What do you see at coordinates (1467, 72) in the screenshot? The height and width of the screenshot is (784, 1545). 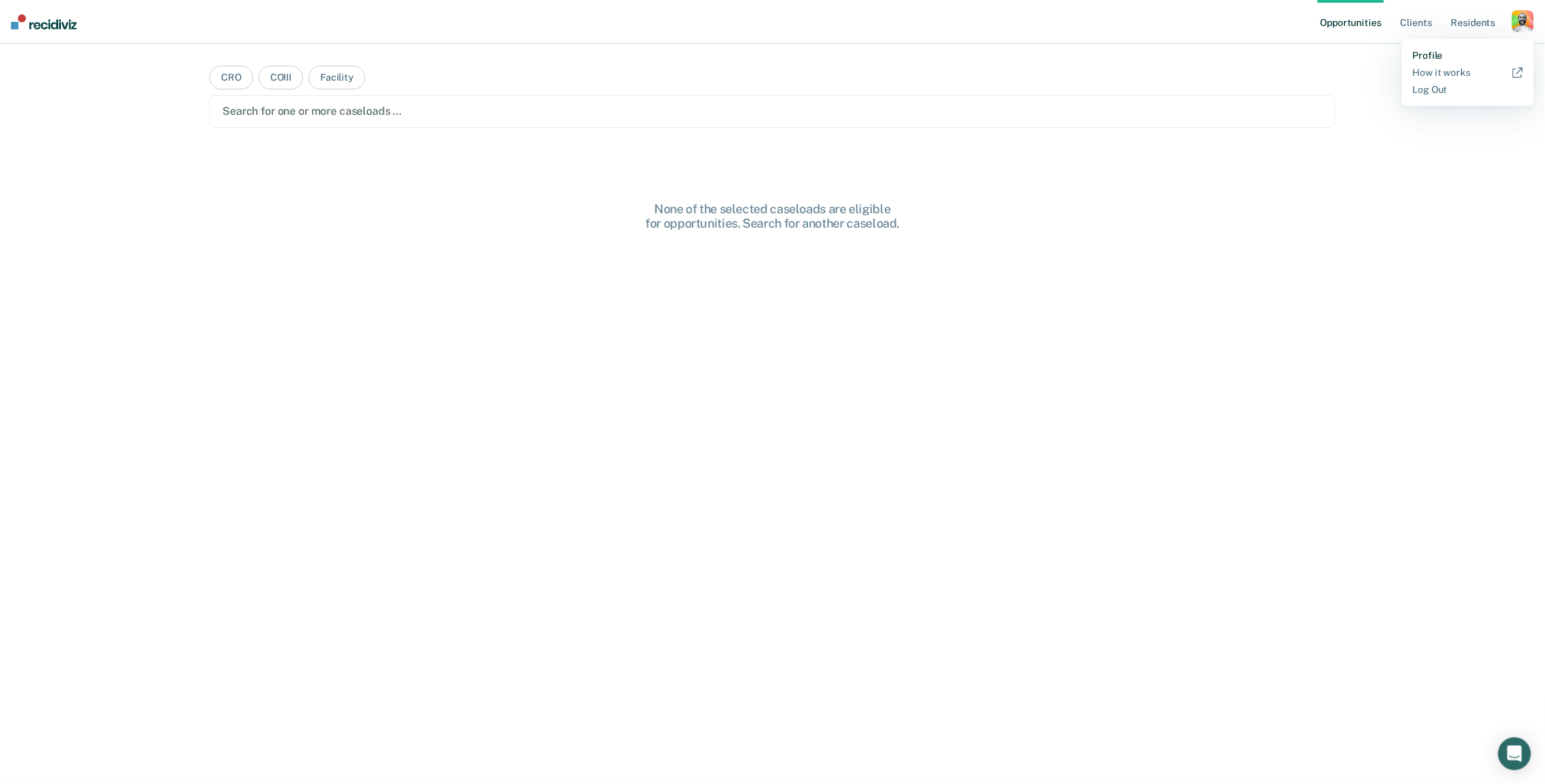 I see `a: How it works` at bounding box center [1467, 72].